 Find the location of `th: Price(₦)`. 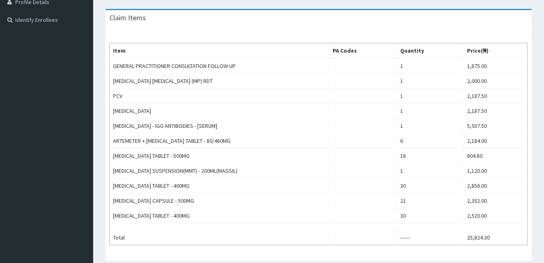

th: Price(₦) is located at coordinates (495, 51).